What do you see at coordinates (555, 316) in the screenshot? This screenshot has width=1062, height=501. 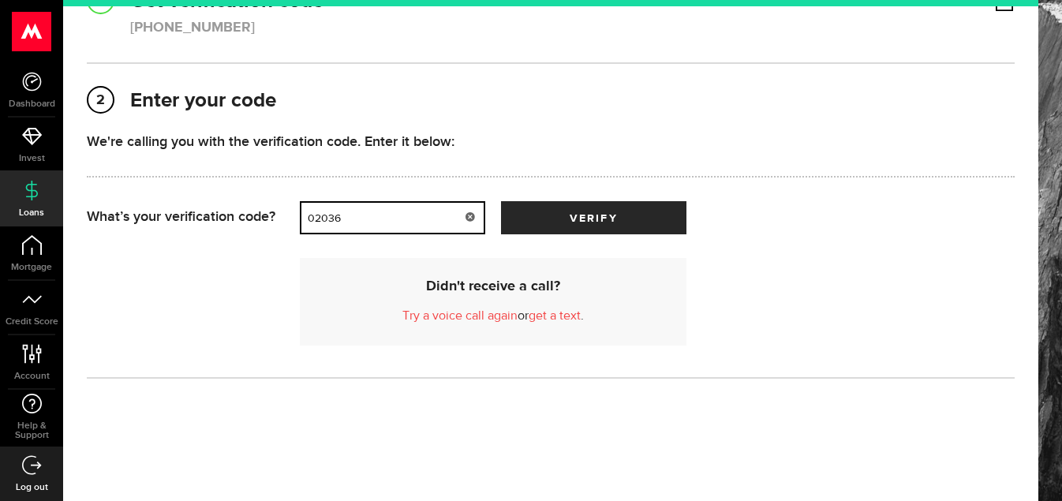 I see `a: get a text` at bounding box center [555, 316].